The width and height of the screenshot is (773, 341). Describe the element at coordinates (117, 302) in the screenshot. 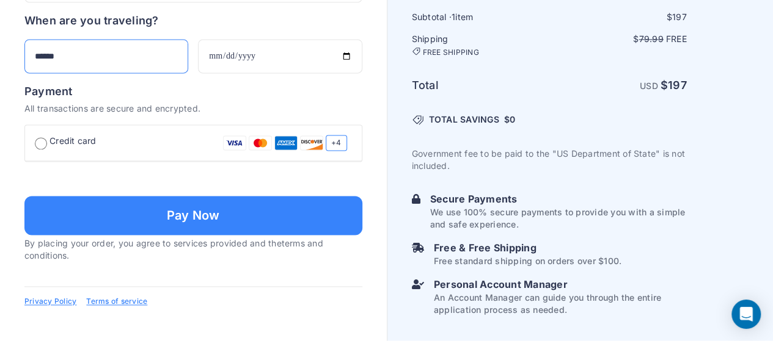

I see `a: Terms of service` at that location.